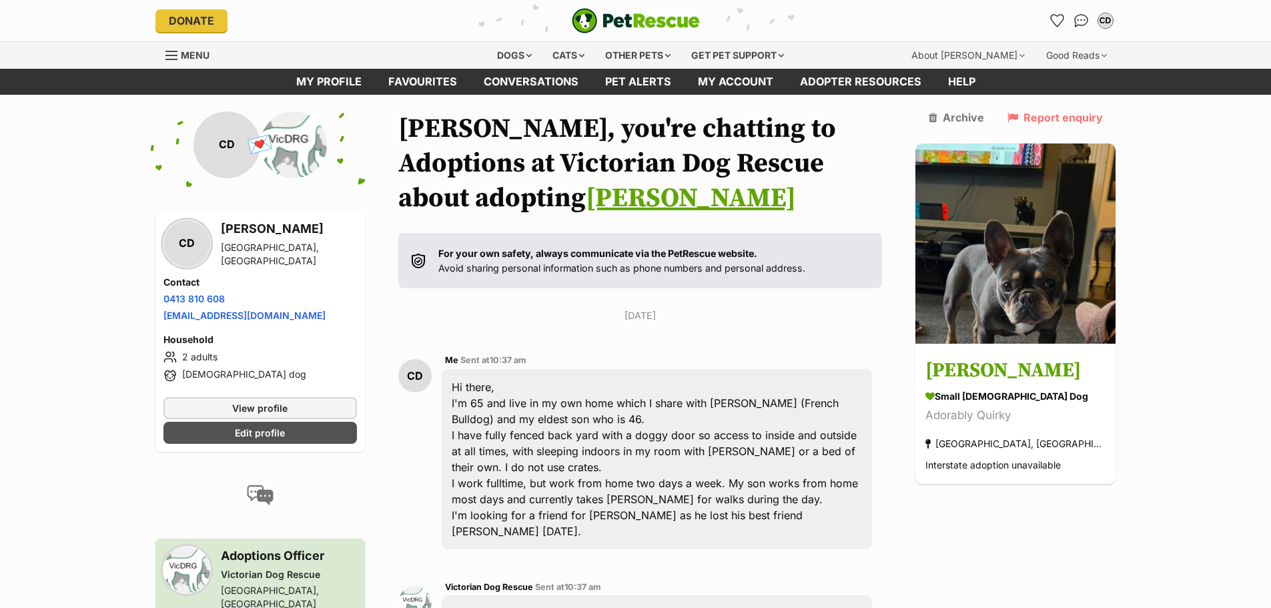 Image resolution: width=1271 pixels, height=608 pixels. Describe the element at coordinates (1081, 21) in the screenshot. I see `ul: Account quick links` at that location.